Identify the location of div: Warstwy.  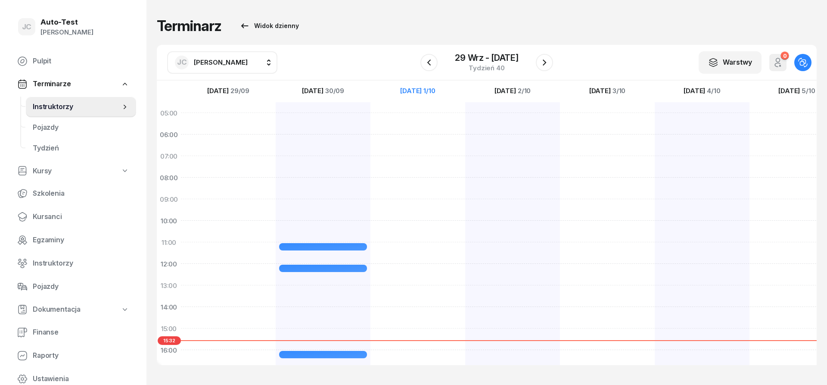
(730, 62).